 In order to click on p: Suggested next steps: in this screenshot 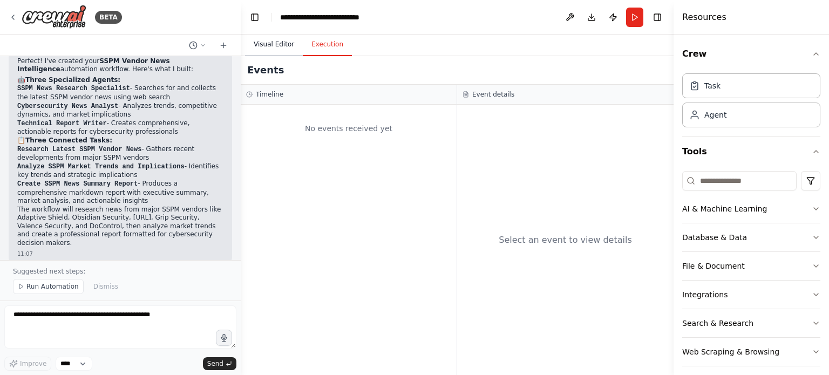, I will do `click(120, 271)`.